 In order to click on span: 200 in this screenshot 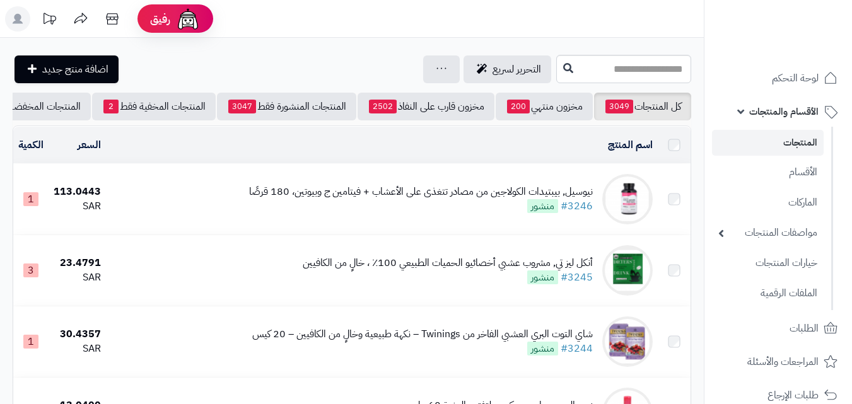, I will do `click(518, 107)`.